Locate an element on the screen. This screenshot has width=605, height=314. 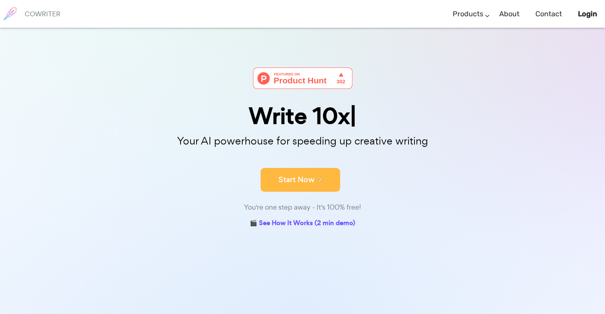
h6: COWRITER is located at coordinates (43, 14).